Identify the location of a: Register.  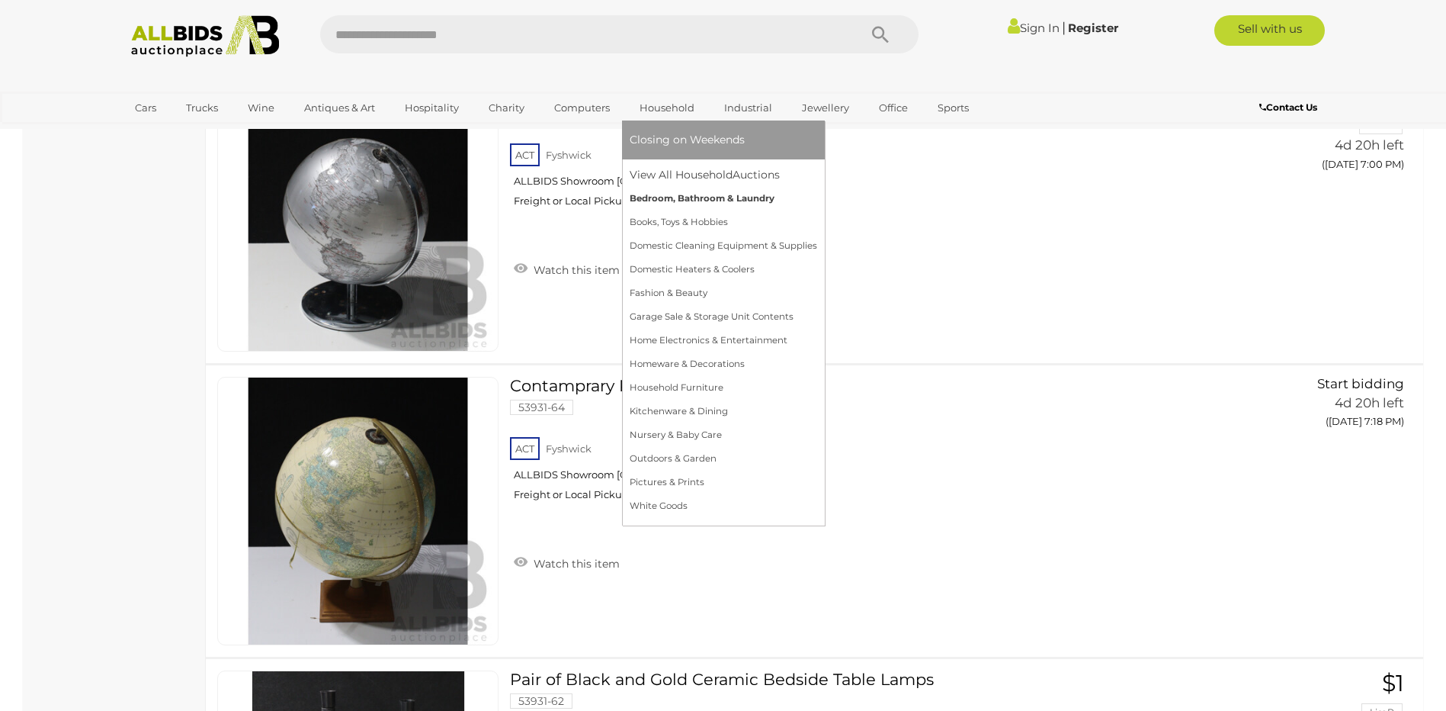
(1093, 27).